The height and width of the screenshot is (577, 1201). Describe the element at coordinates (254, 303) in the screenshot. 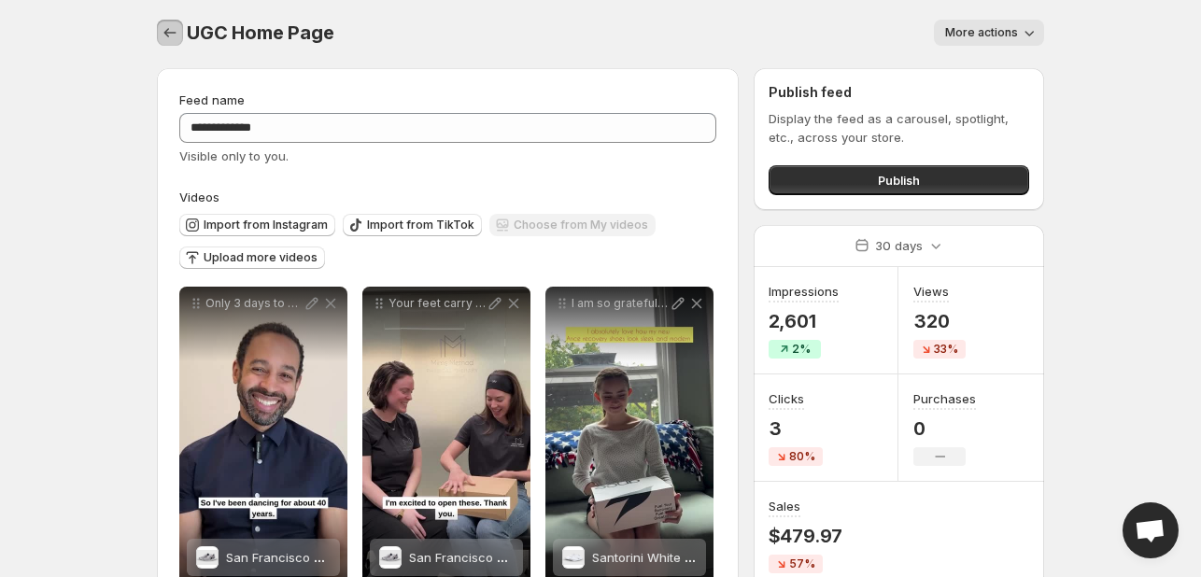

I see `p: Only 3 days to go Years of aching feet relief felt in just one walk Ance Sneakers bring next-leve...` at that location.